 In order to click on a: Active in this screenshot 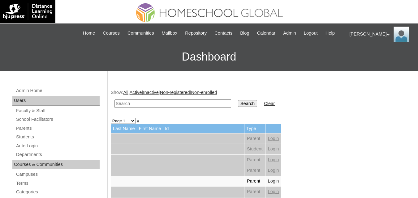, I will do `click(136, 92)`.